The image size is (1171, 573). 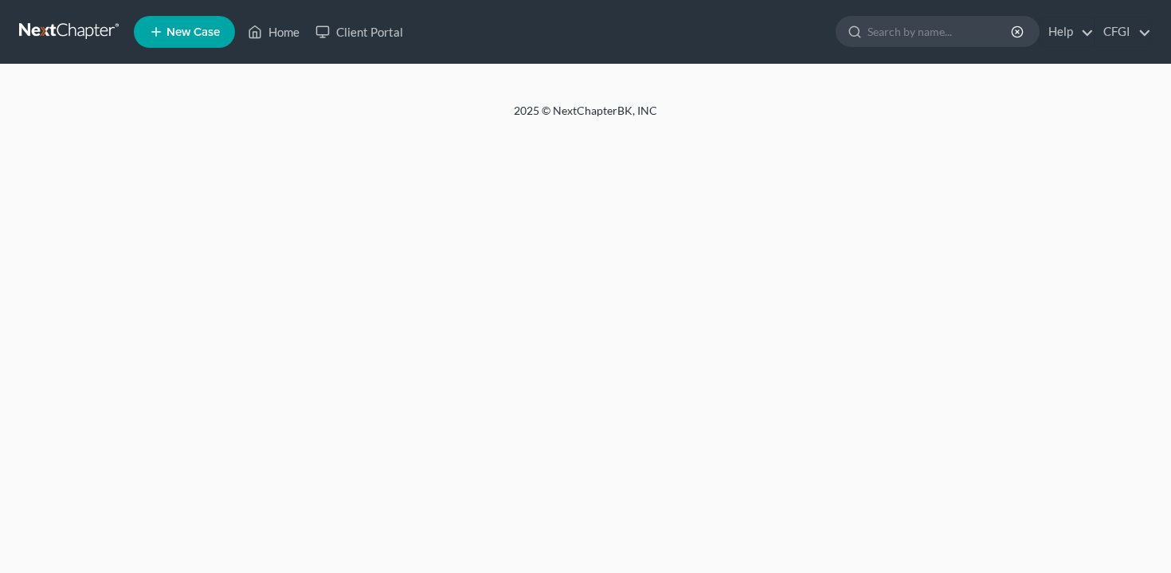 What do you see at coordinates (359, 32) in the screenshot?
I see `a: Client Portal` at bounding box center [359, 32].